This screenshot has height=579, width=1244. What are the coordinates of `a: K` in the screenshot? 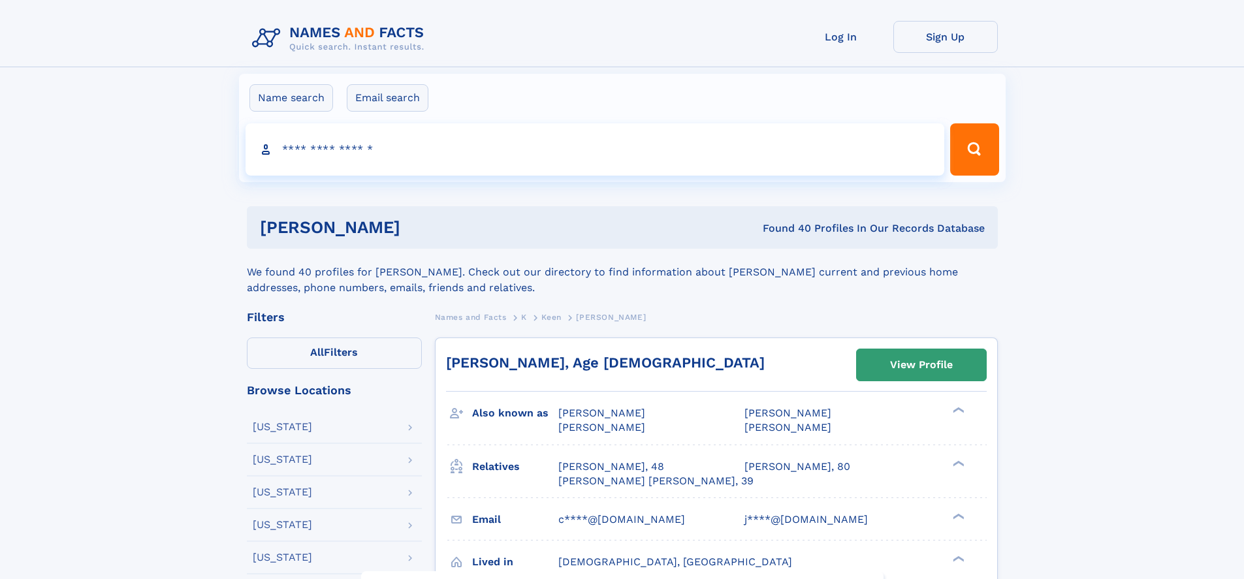 It's located at (524, 317).